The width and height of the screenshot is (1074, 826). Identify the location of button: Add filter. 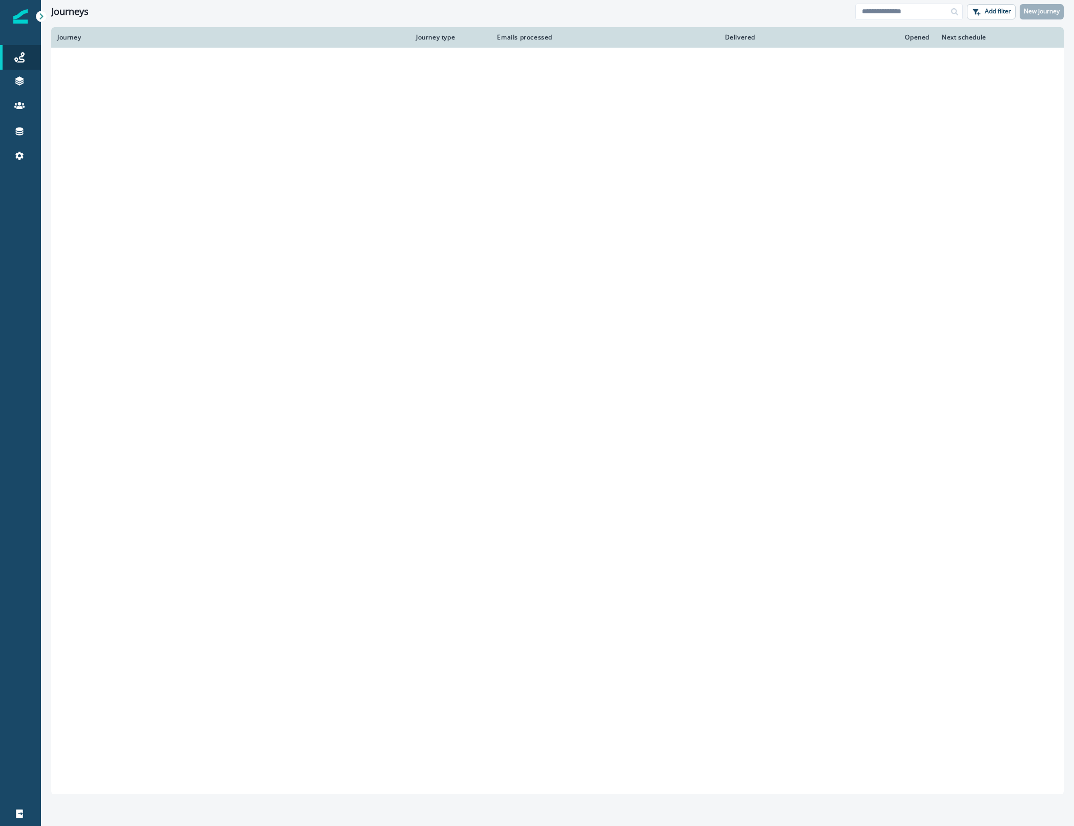
(991, 12).